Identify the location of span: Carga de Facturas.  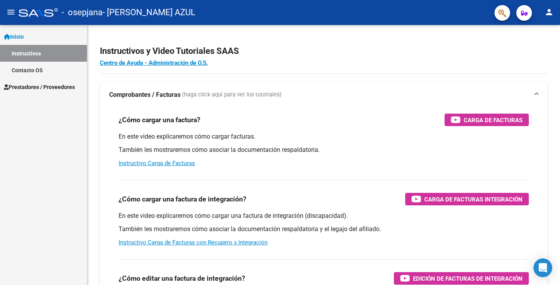
(493, 120).